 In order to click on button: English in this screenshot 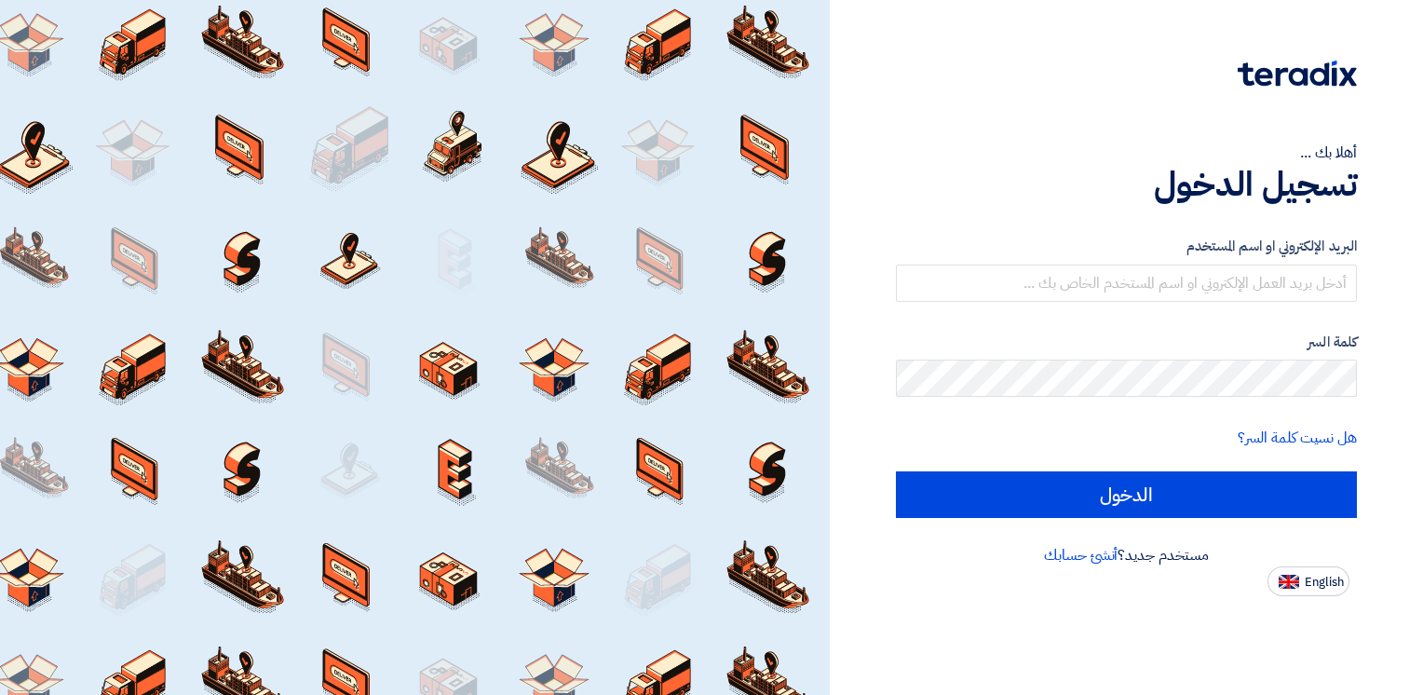, I will do `click(1309, 581)`.